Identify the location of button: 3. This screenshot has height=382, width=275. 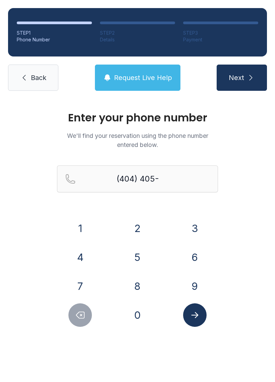
(195, 228).